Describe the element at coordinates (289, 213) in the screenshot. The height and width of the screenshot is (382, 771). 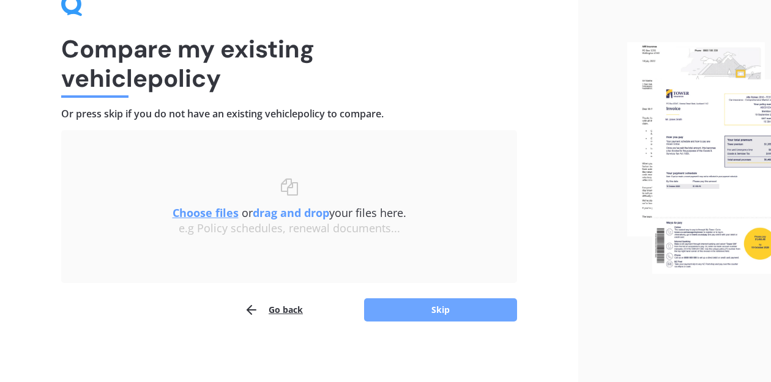
I see `span: or your files here.` at that location.